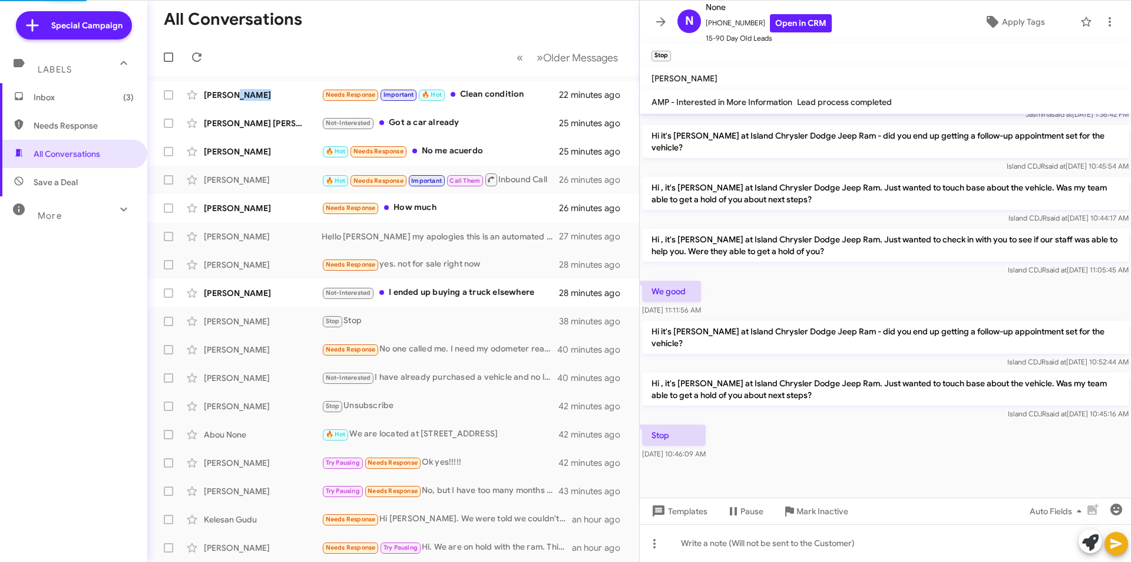 The width and height of the screenshot is (1131, 562). I want to click on div: 28 minutes ago, so click(595, 293).